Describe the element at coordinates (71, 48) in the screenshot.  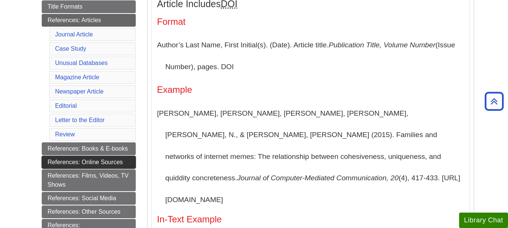
I see `a: Case Study` at that location.